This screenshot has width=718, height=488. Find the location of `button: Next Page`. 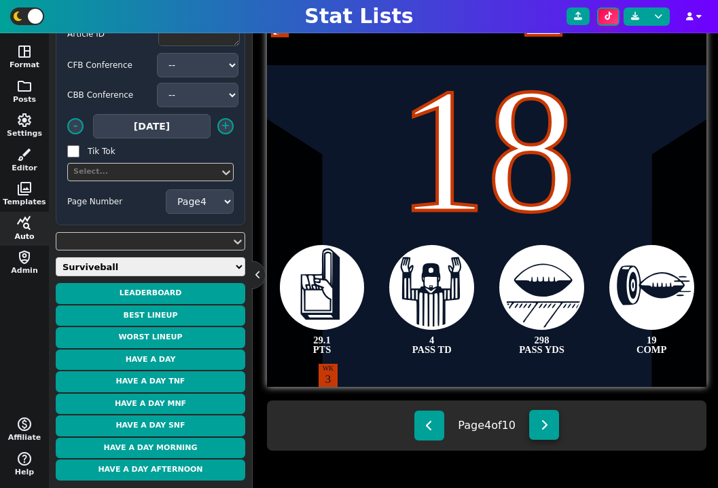

button: Next Page is located at coordinates (544, 425).